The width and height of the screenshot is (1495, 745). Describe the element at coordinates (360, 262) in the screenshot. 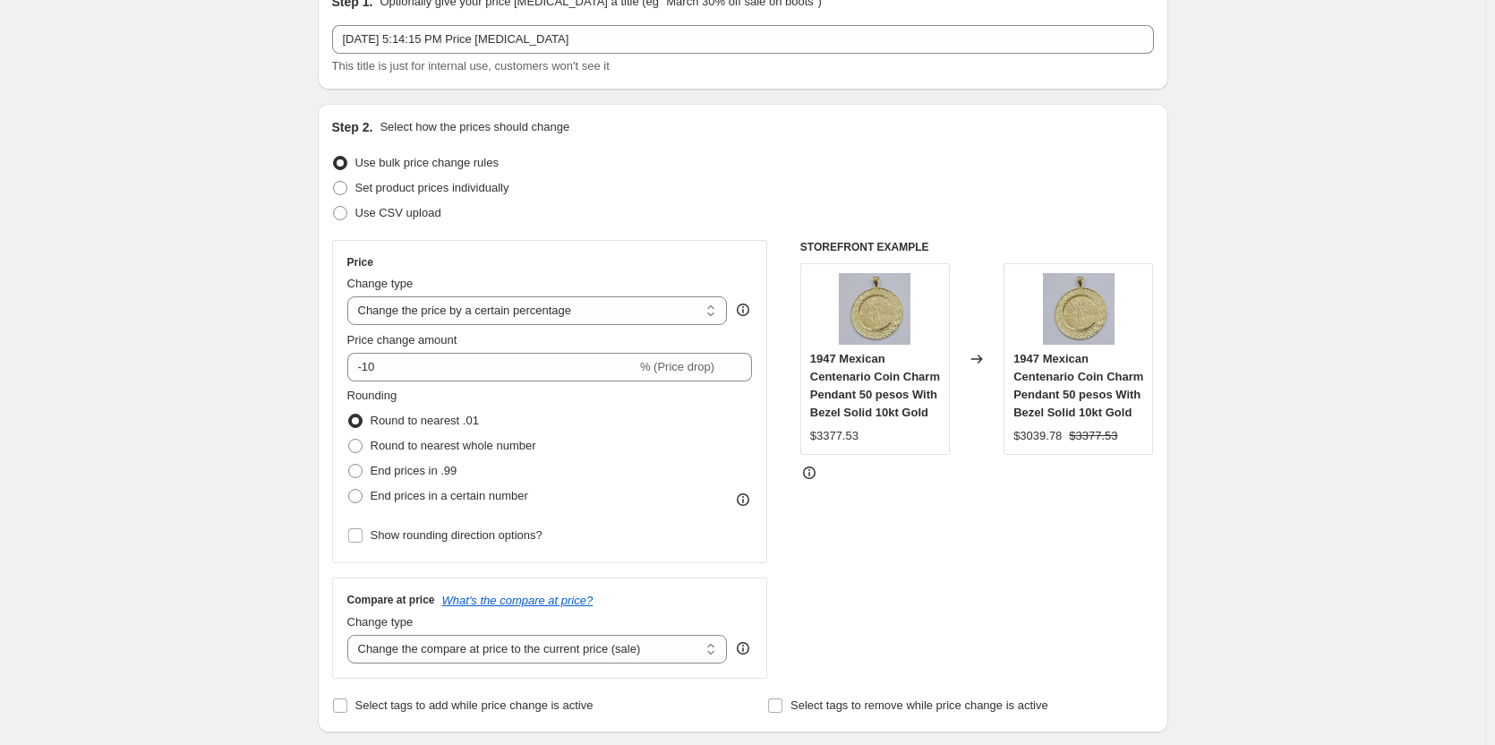

I see `h3: Price` at that location.